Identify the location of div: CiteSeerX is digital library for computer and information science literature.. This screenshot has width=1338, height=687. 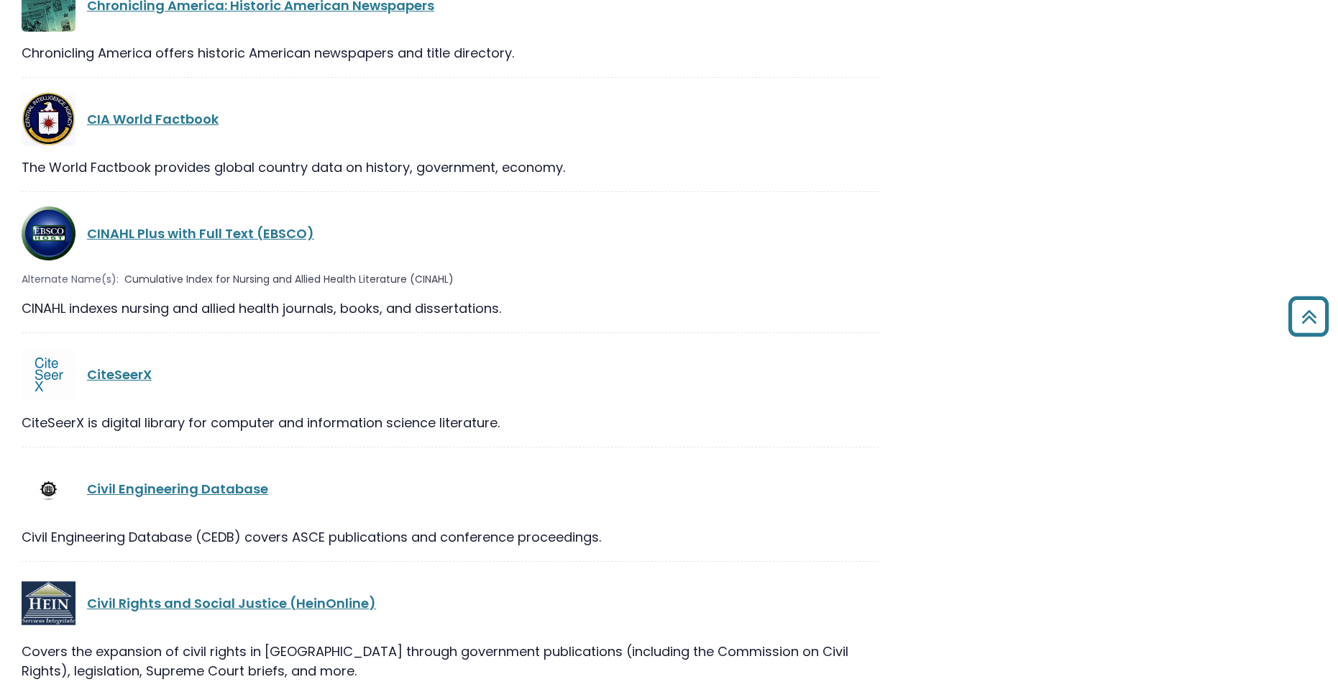
(450, 422).